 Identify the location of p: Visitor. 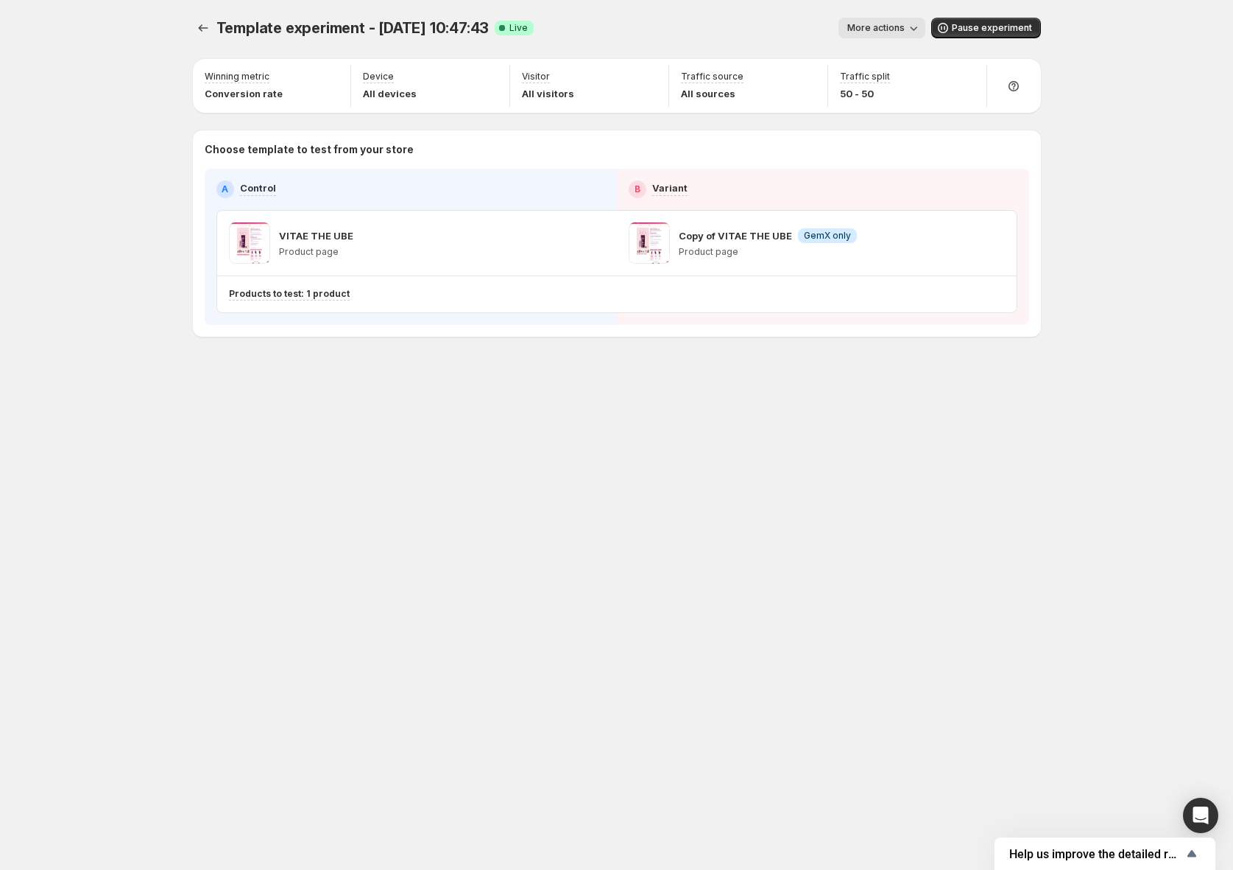
(536, 77).